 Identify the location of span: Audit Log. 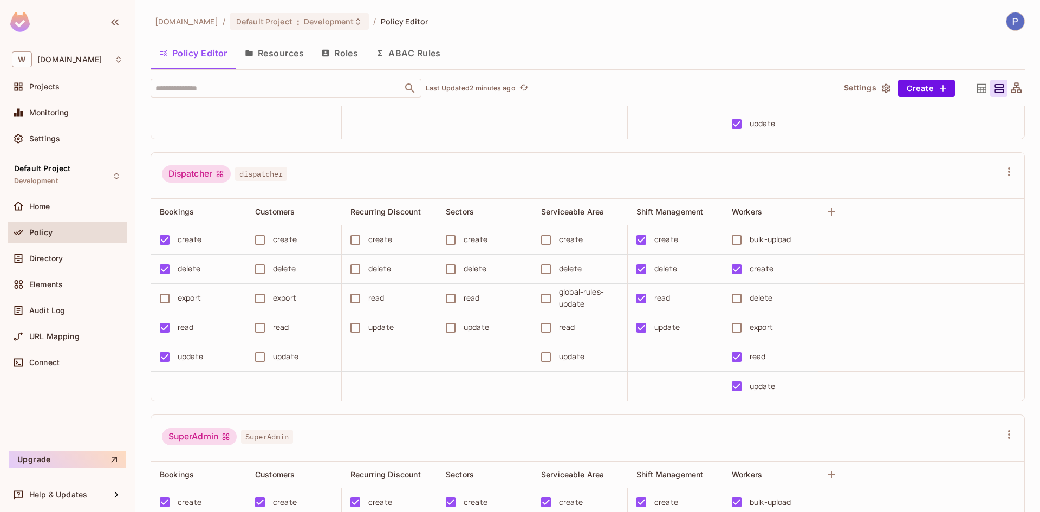
(47, 310).